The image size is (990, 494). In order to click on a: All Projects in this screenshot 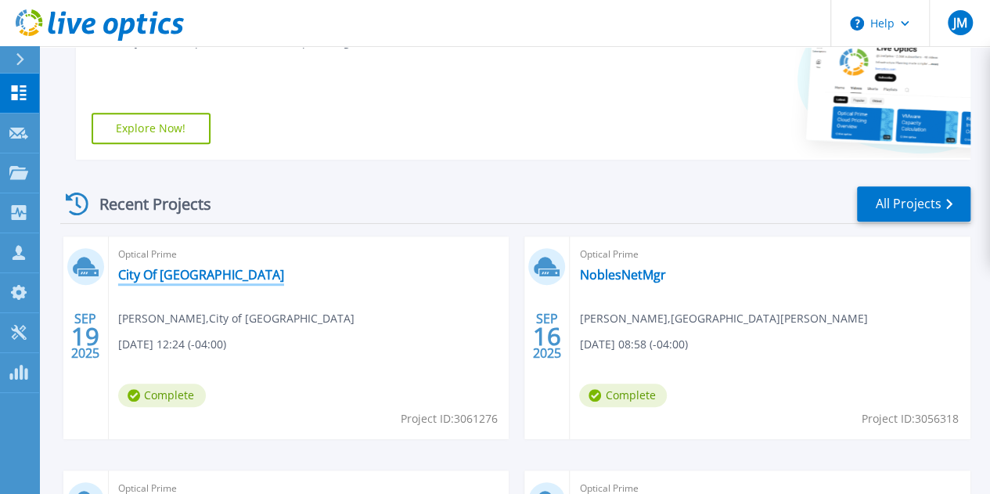, I will do `click(913, 203)`.